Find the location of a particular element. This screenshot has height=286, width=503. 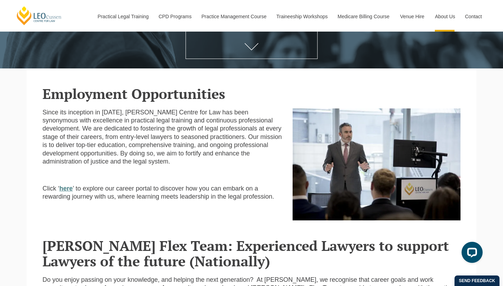

a: here is located at coordinates (66, 189).